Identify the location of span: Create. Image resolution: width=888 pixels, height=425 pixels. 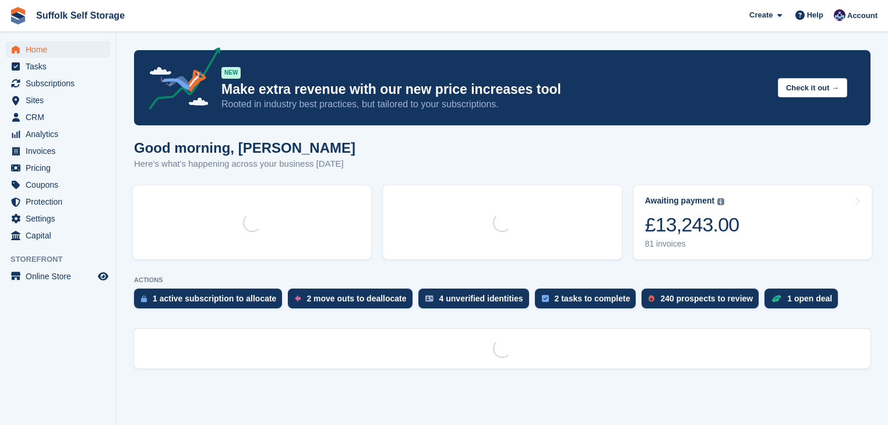
(761, 15).